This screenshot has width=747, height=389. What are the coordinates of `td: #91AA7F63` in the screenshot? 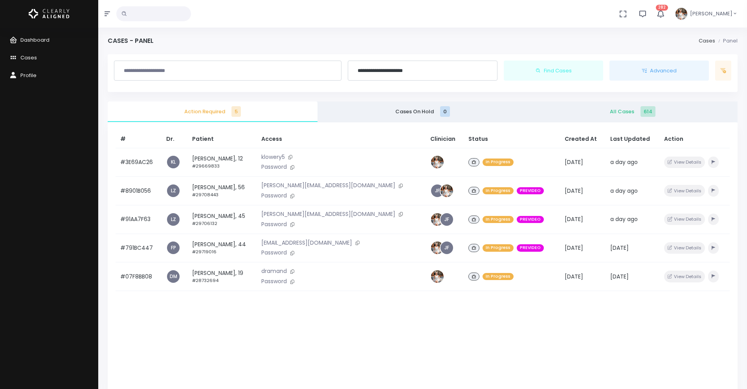 It's located at (138, 219).